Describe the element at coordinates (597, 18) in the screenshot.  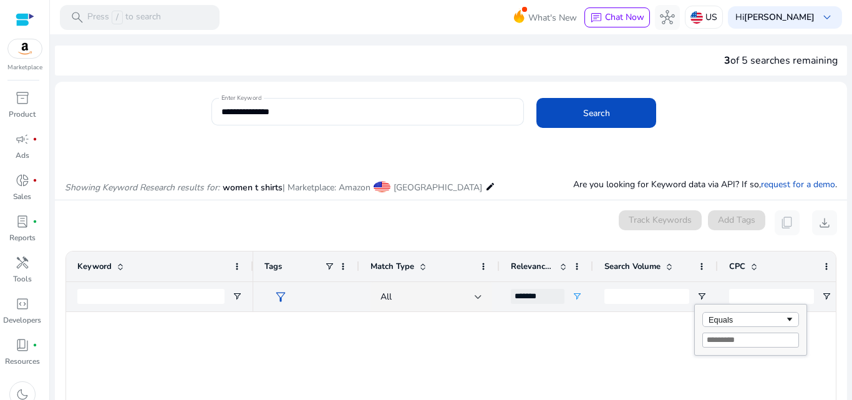
I see `span: chat` at that location.